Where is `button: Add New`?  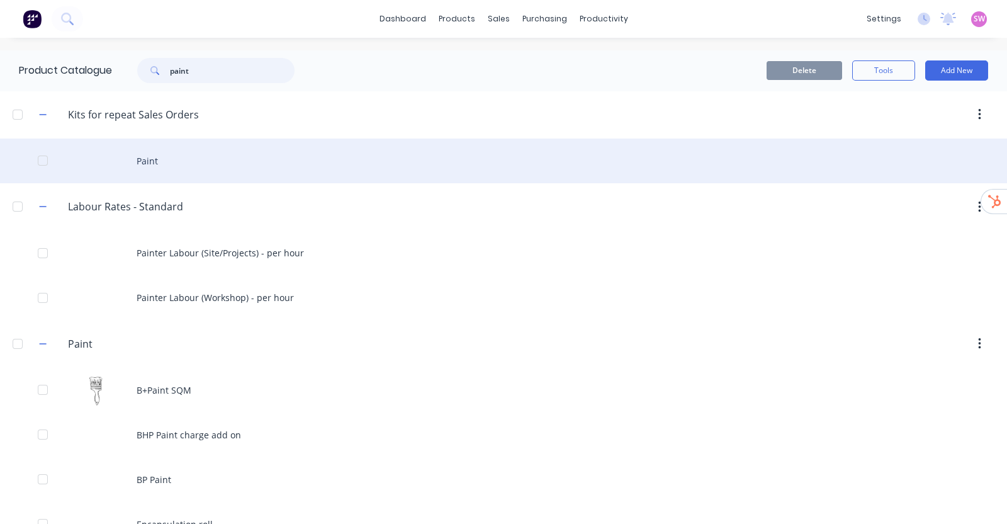 button: Add New is located at coordinates (957, 70).